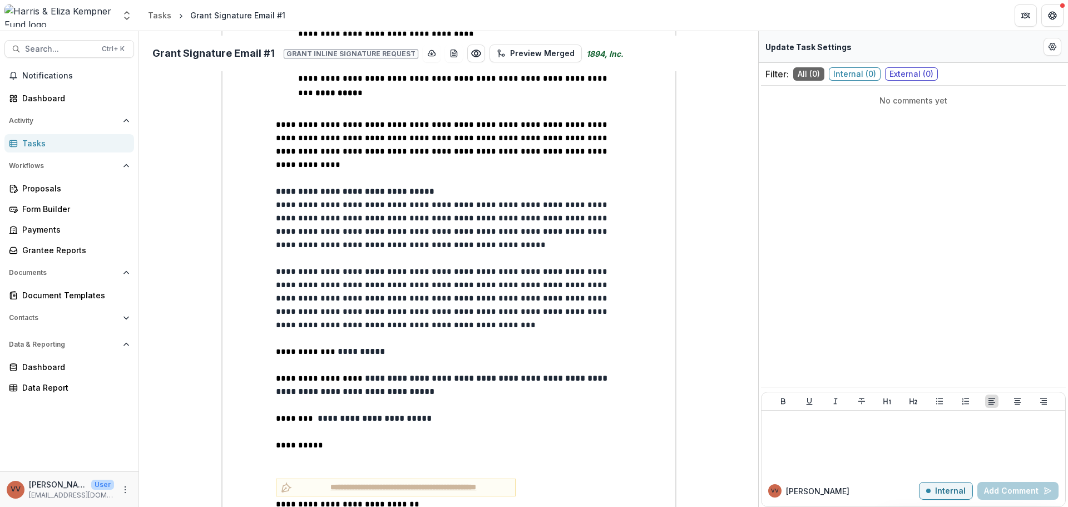 This screenshot has width=1068, height=507. I want to click on button: Heading 2, so click(914, 401).